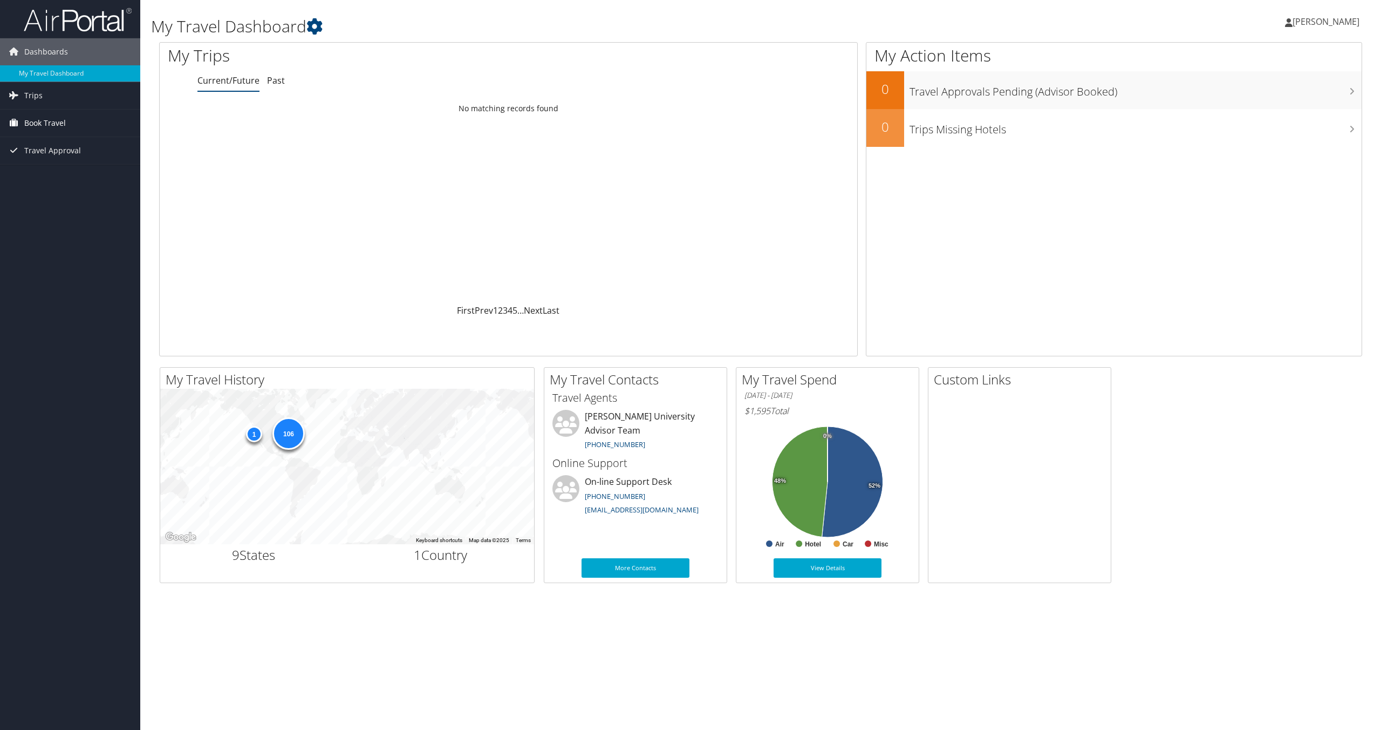 The height and width of the screenshot is (730, 1381). I want to click on a: Terms (opens in new tab), so click(523, 540).